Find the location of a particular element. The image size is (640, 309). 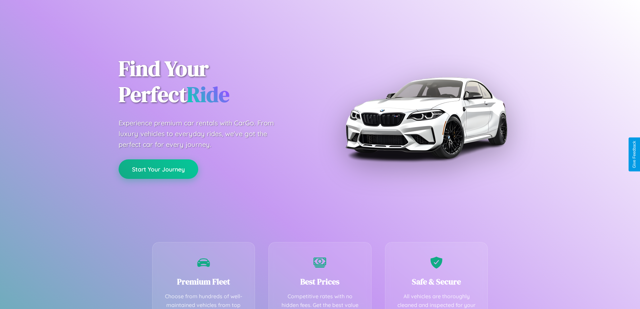

span: Ride is located at coordinates (208, 94).